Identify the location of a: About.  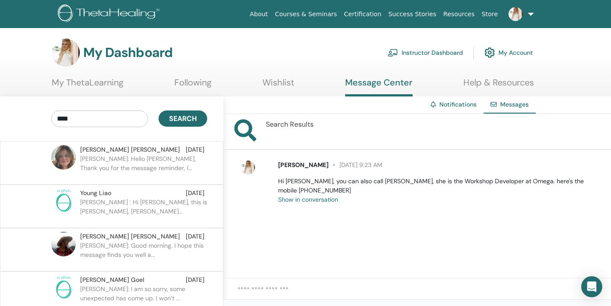
(258, 14).